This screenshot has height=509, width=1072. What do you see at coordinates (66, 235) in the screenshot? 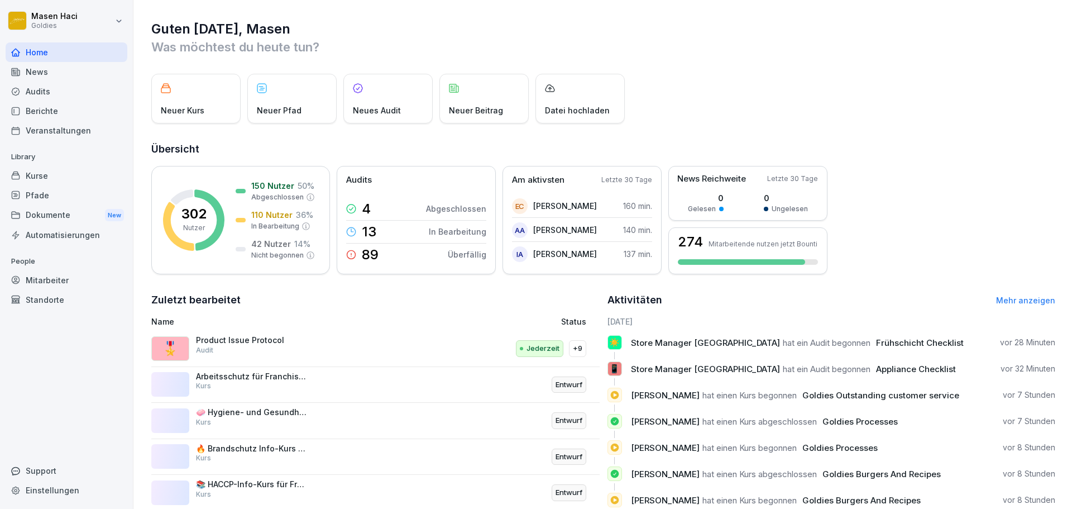
I see `div: Automatisierungen` at bounding box center [66, 235].